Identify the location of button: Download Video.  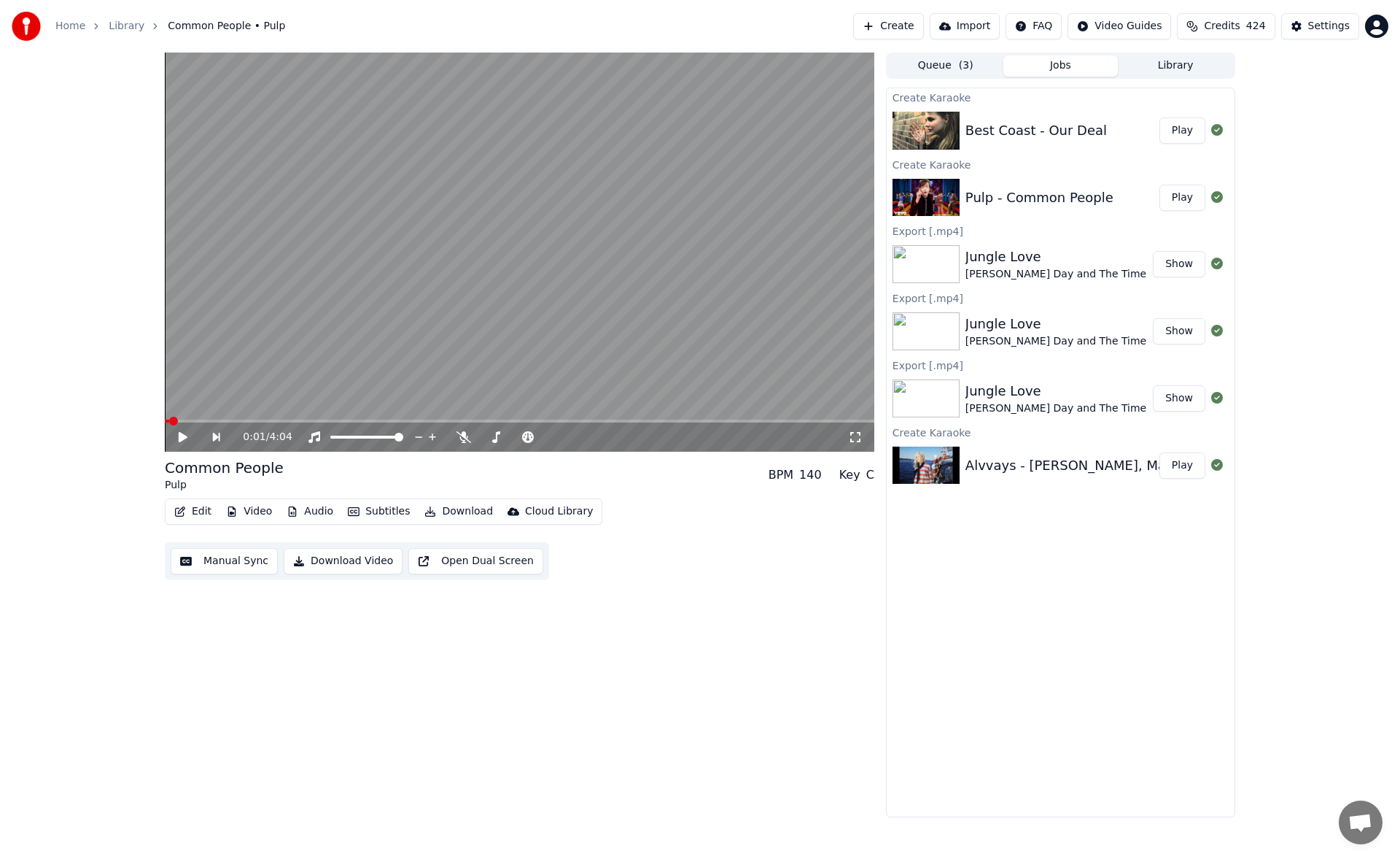
(343, 561).